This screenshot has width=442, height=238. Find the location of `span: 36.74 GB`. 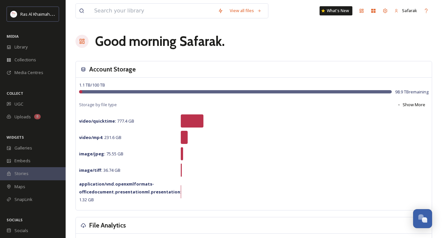

span: 36.74 GB is located at coordinates (100, 170).